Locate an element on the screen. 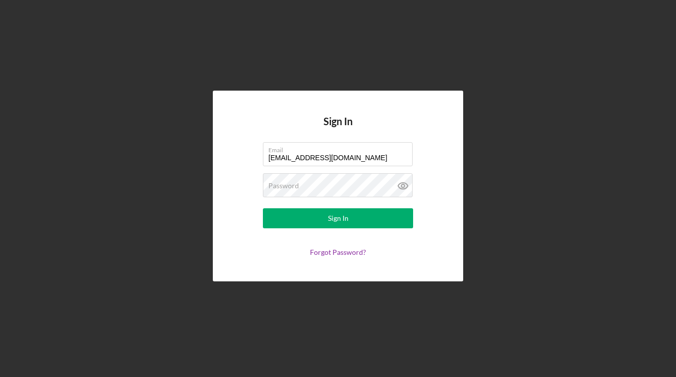 The width and height of the screenshot is (676, 377). a: Forgot Password? is located at coordinates (338, 252).